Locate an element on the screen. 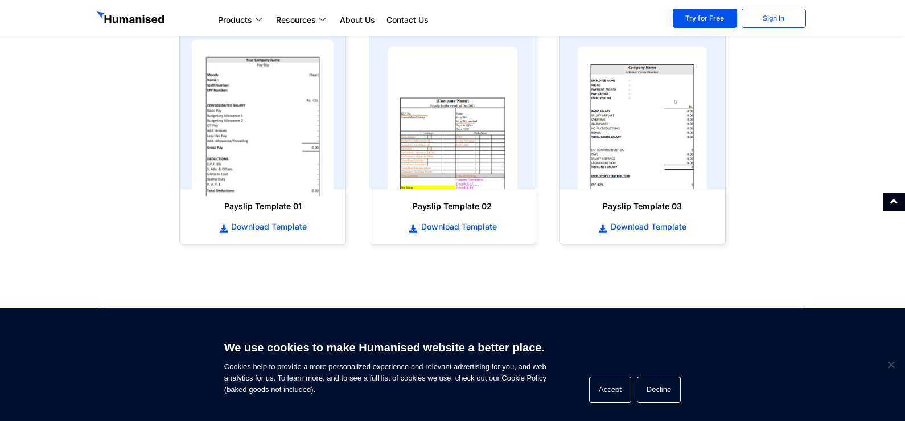  h6: Payslip Template 03 is located at coordinates (642, 206).